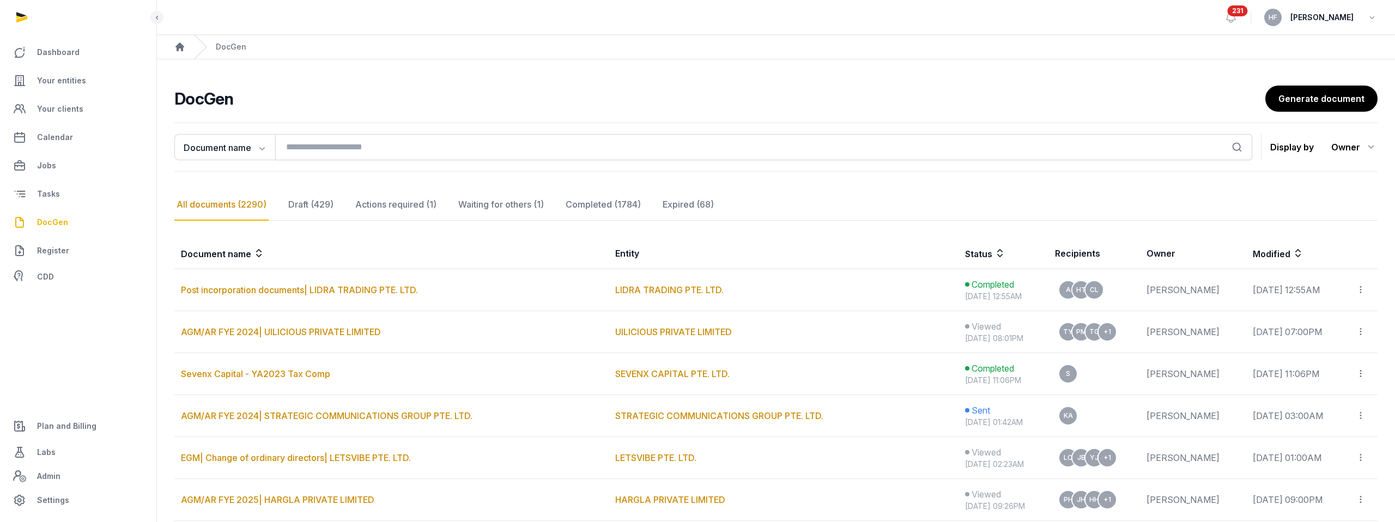 The image size is (1395, 522). I want to click on span: Admin, so click(48, 476).